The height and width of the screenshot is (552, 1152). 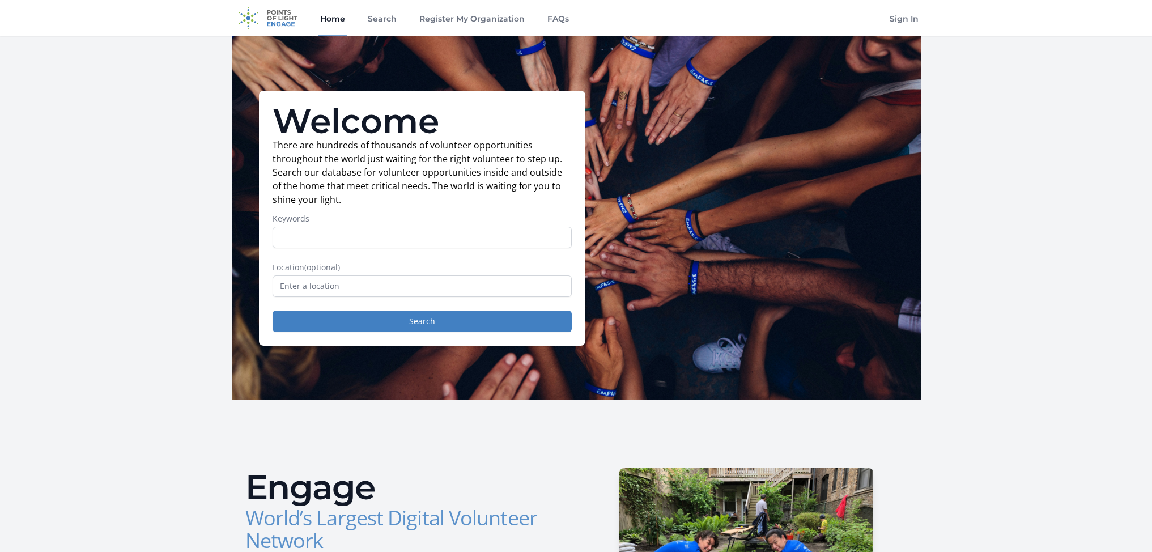 I want to click on button: Search, so click(x=422, y=321).